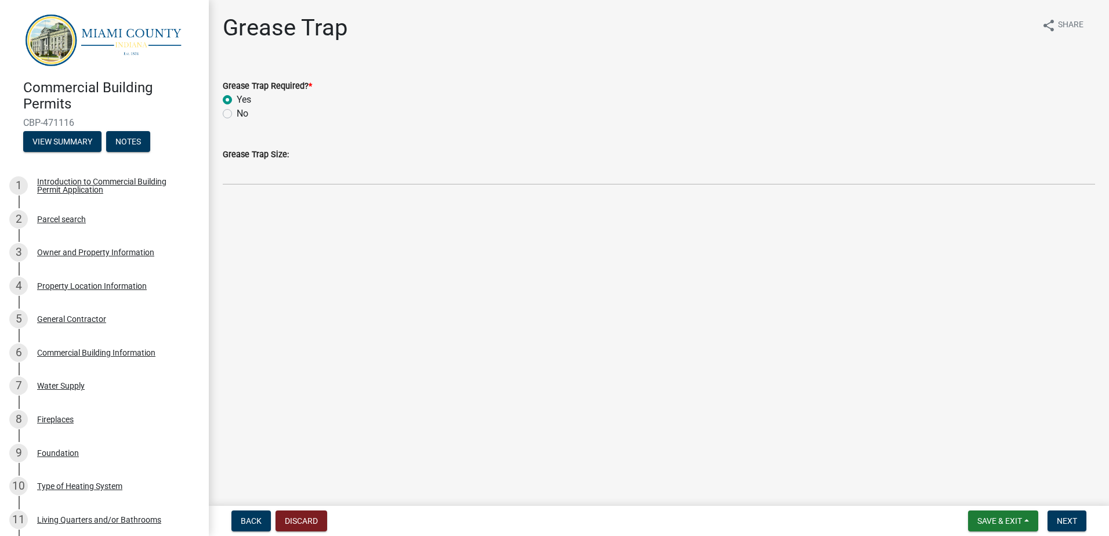  What do you see at coordinates (19, 419) in the screenshot?
I see `div: 8` at bounding box center [19, 419].